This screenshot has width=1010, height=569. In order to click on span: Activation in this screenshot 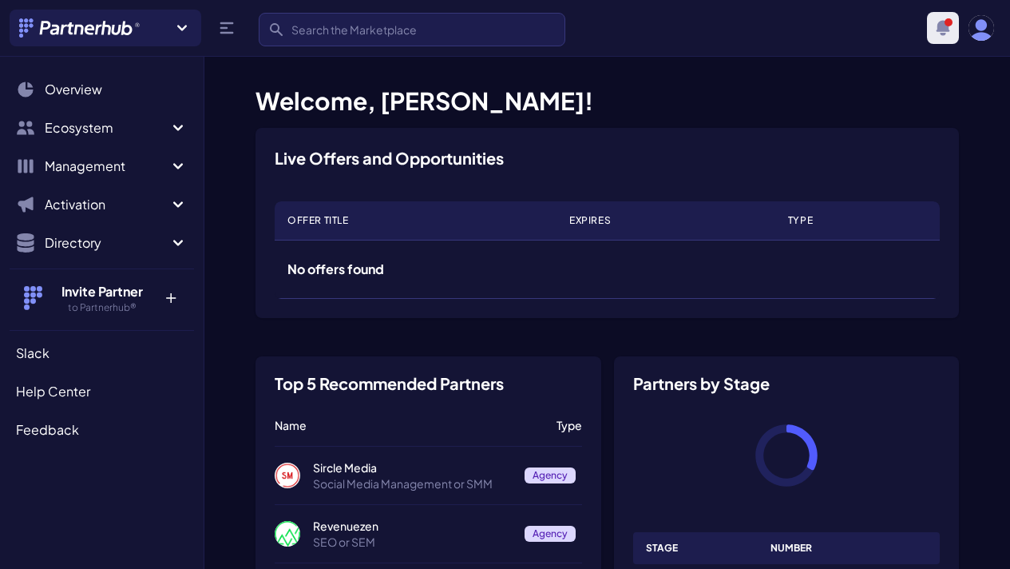, I will do `click(106, 204)`.